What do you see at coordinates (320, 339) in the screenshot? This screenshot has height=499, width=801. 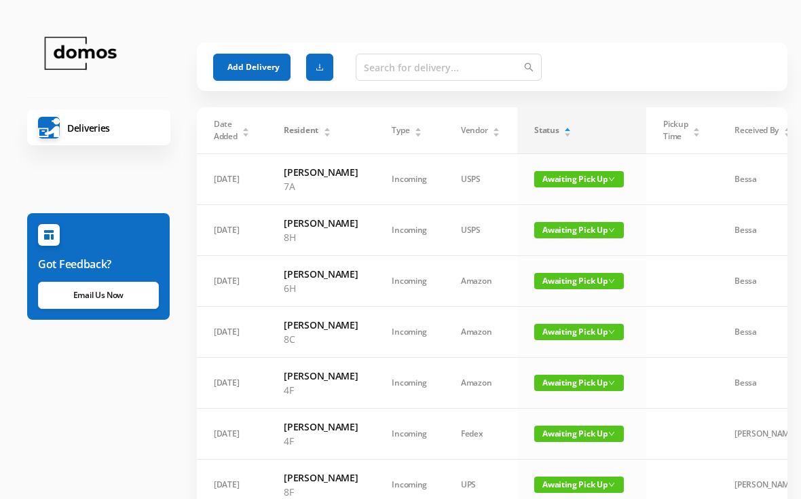 I see `p: 8C` at bounding box center [320, 339].